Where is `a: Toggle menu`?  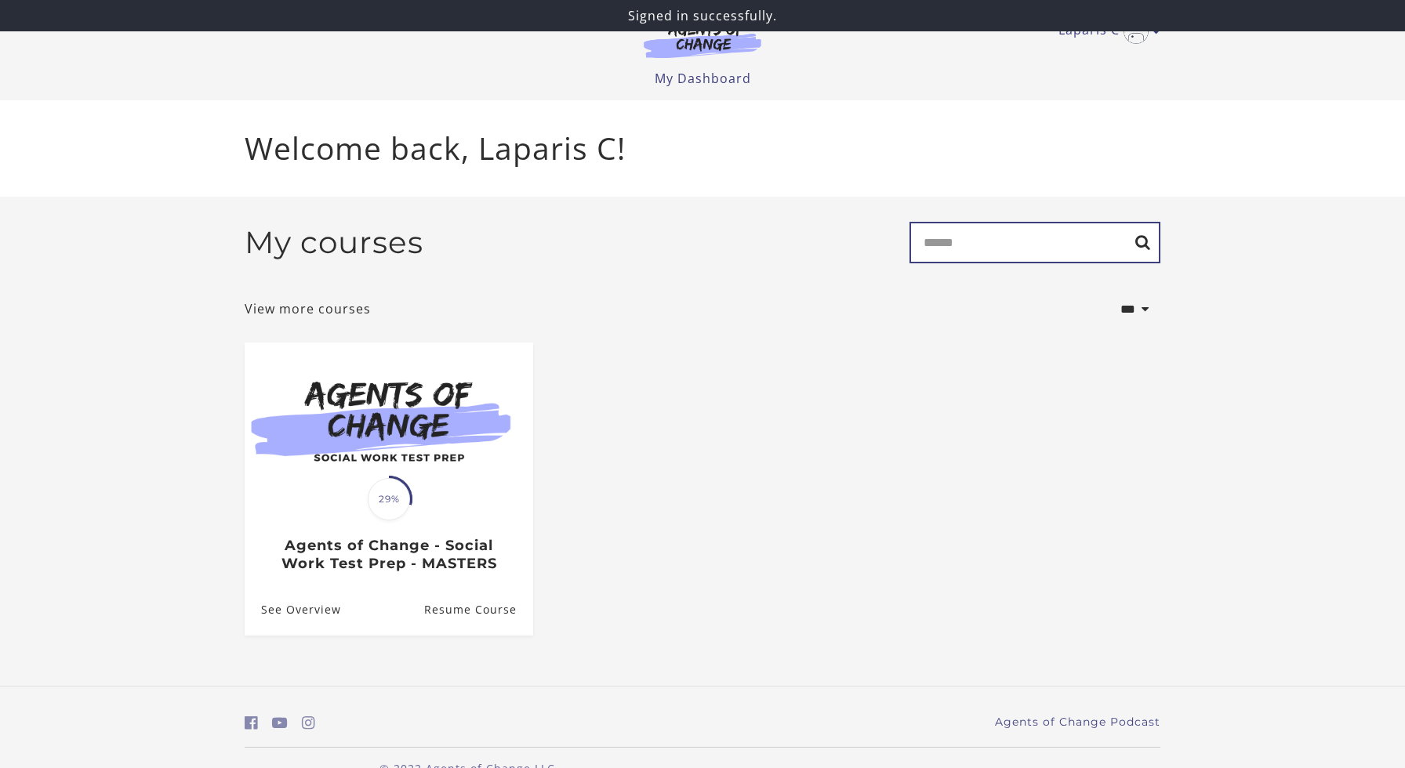
a: Toggle menu is located at coordinates (1105, 31).